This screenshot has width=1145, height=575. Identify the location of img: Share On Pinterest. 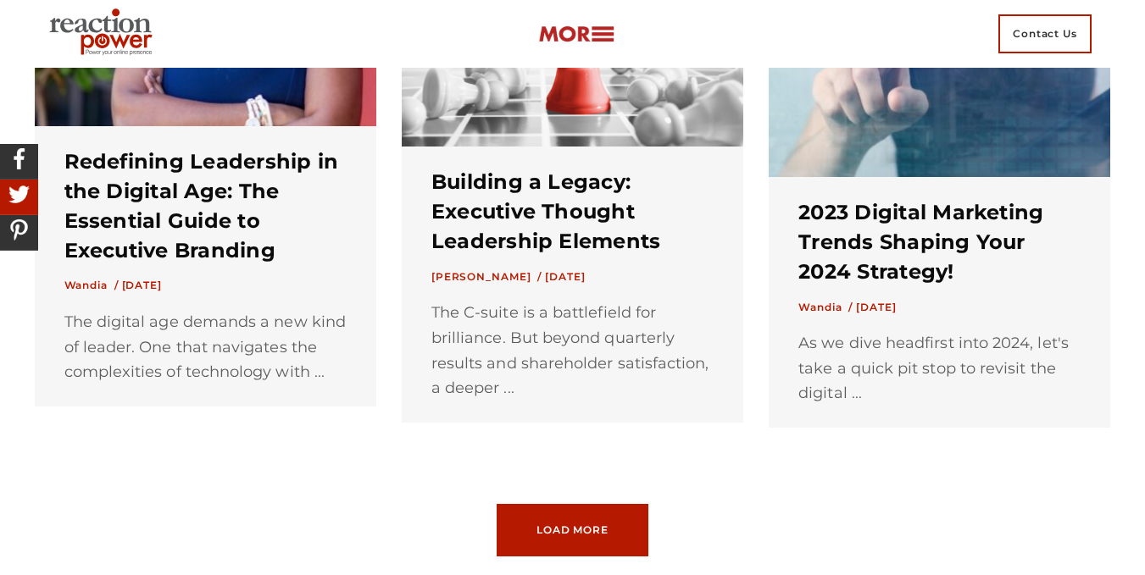
(19, 230).